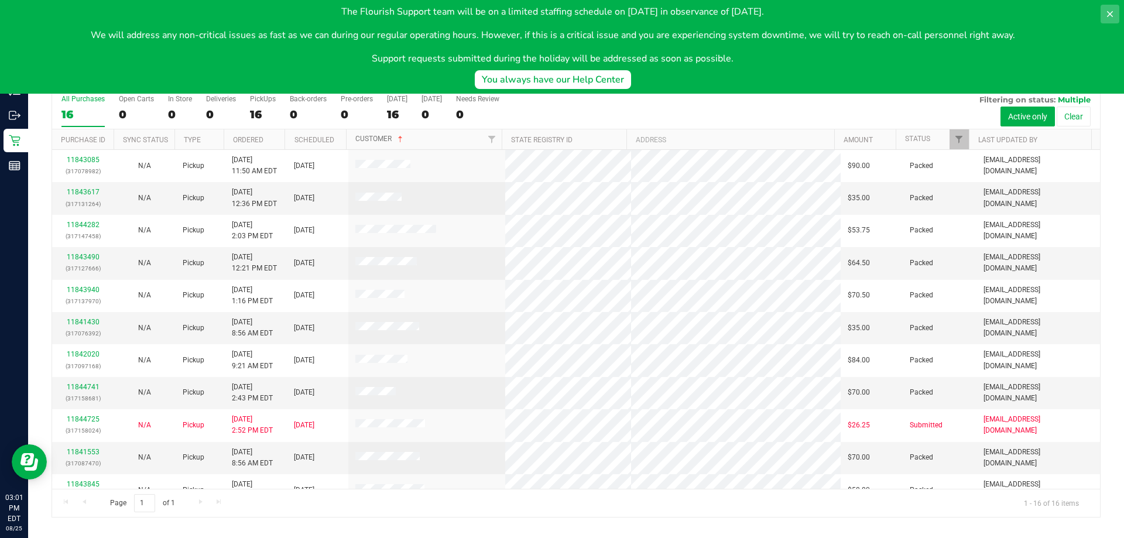 This screenshot has height=538, width=1124. What do you see at coordinates (83, 171) in the screenshot?
I see `p: (317078982)` at bounding box center [83, 171].